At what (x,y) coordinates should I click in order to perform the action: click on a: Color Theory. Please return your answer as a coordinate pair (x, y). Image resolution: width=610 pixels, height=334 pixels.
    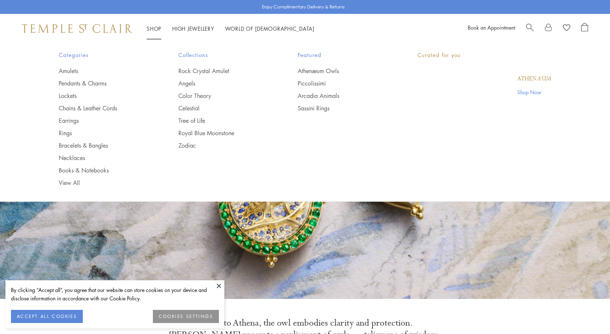
    Looking at the image, I should click on (224, 96).